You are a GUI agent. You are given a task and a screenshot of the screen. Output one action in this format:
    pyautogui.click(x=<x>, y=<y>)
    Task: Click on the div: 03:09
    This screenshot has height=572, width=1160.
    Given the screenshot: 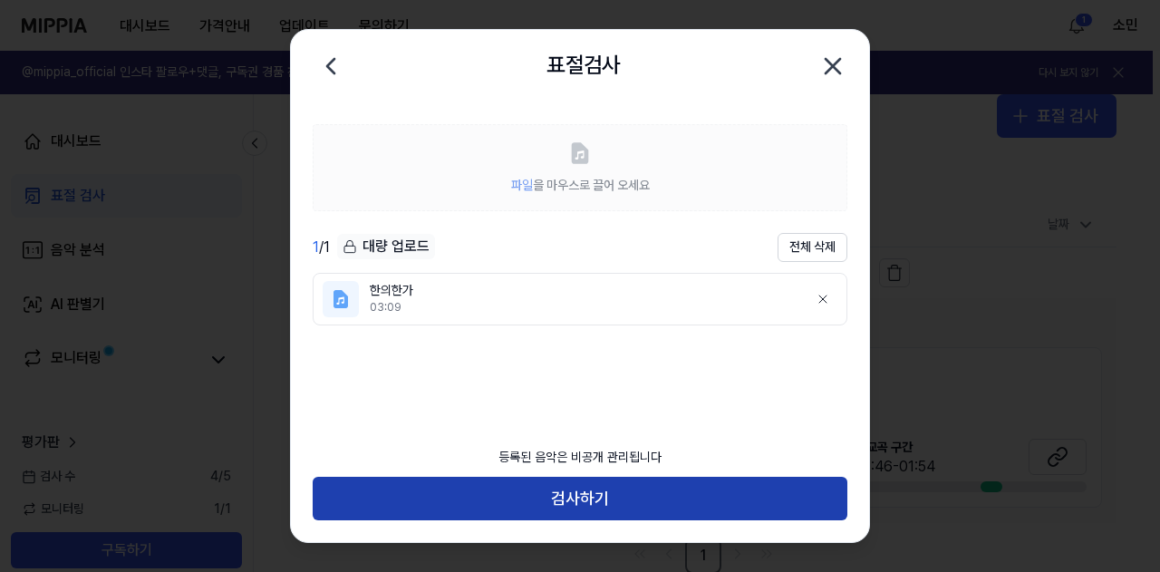 What is the action you would take?
    pyautogui.click(x=582, y=307)
    